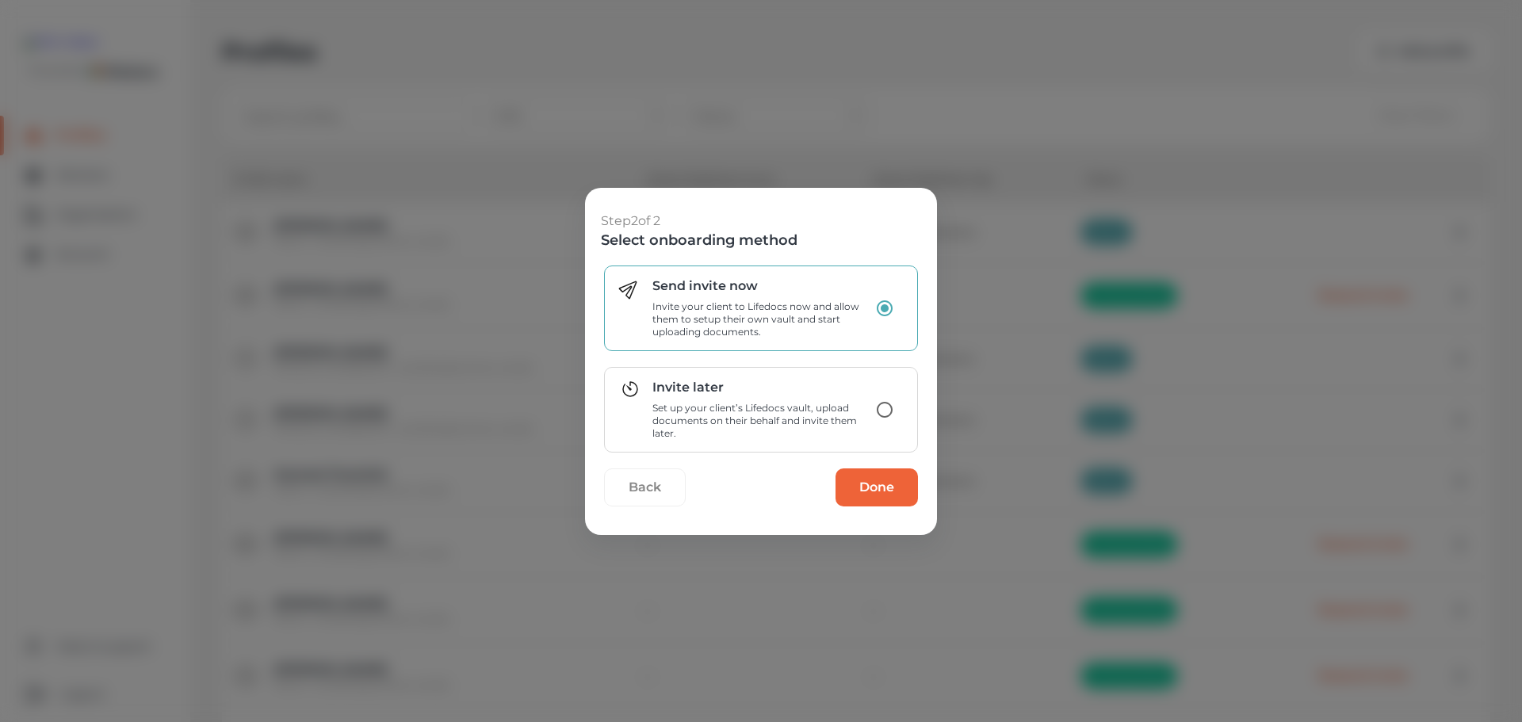 This screenshot has width=1522, height=722. What do you see at coordinates (644, 487) in the screenshot?
I see `button: Back` at bounding box center [644, 487].